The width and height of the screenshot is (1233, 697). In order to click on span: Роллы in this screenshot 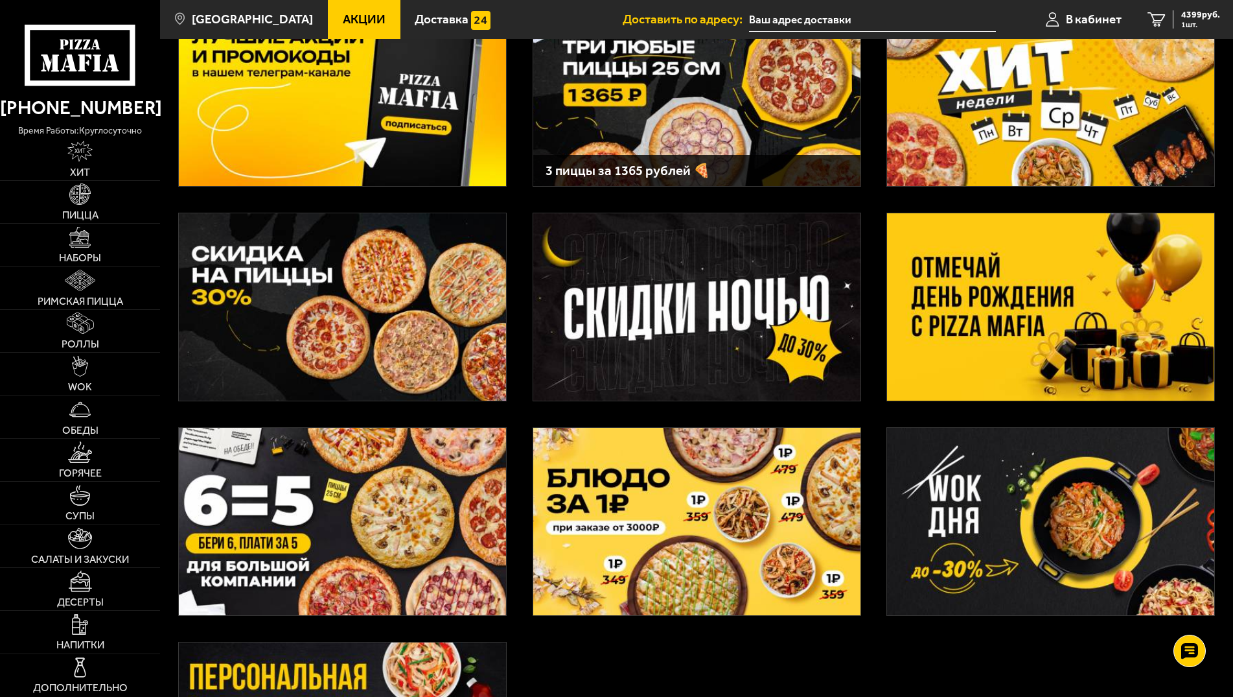, I will do `click(80, 344)`.